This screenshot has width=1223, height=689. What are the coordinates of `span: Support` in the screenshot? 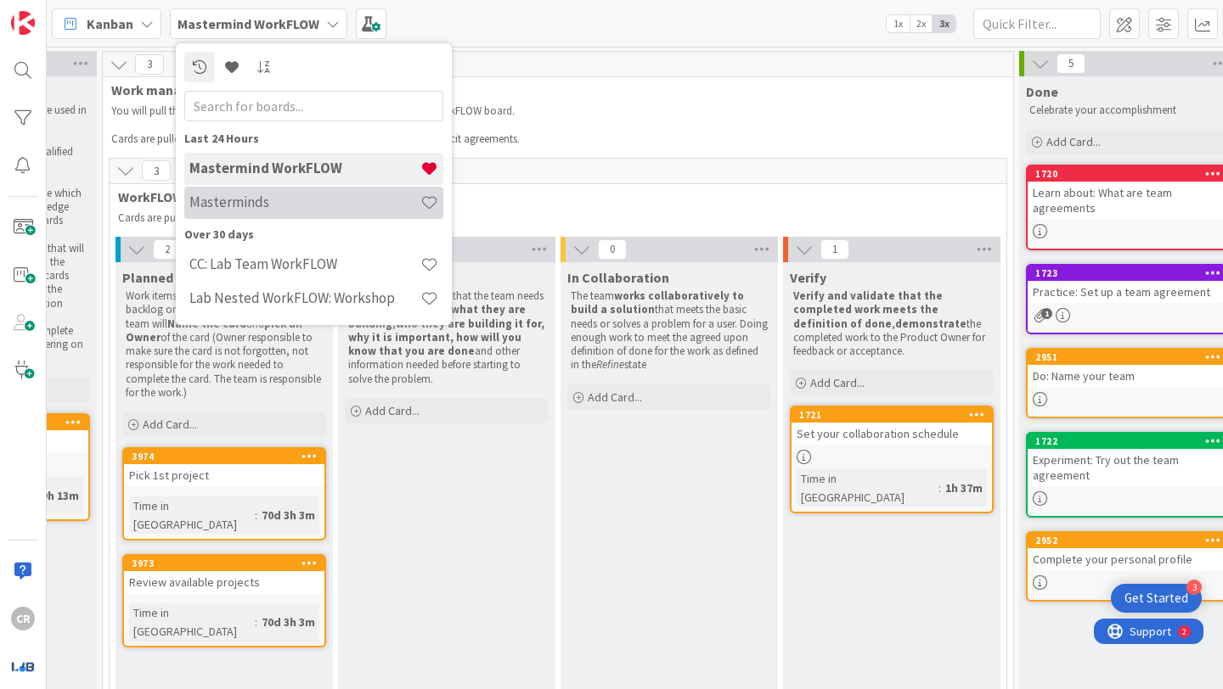 It's located at (56, 13).